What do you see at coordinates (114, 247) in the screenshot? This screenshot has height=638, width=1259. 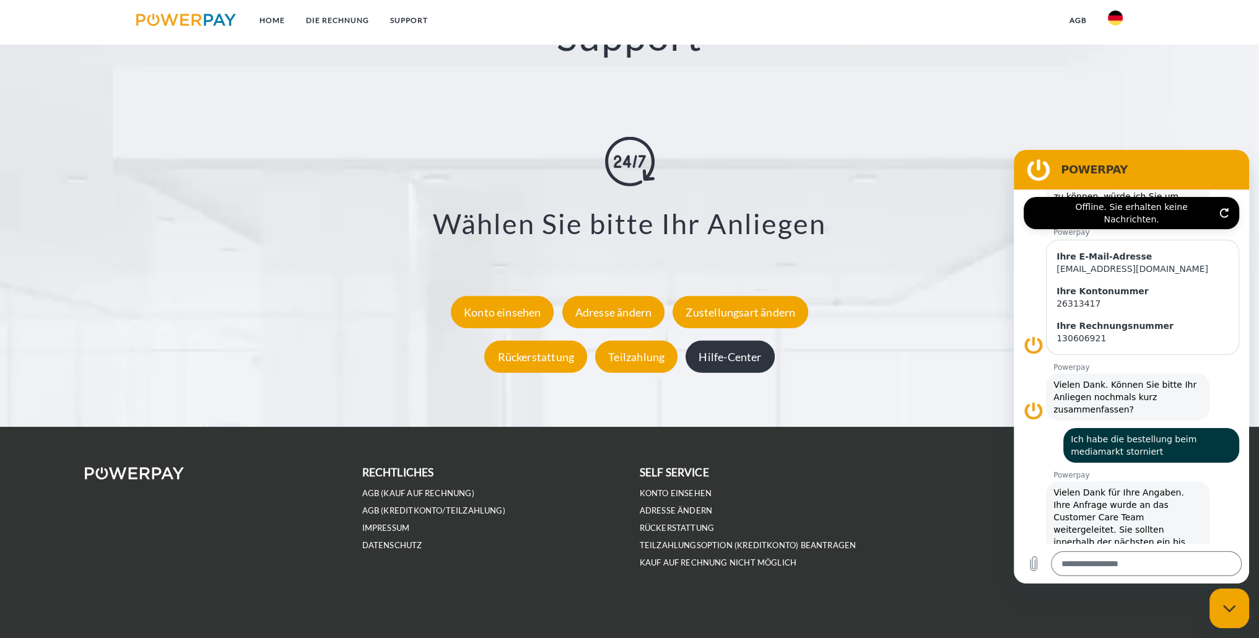 I see `span: Vielen Dank. Können Sie bitte Ihr Anliegen nochmals kurz zusammenfassen?` at bounding box center [114, 247].